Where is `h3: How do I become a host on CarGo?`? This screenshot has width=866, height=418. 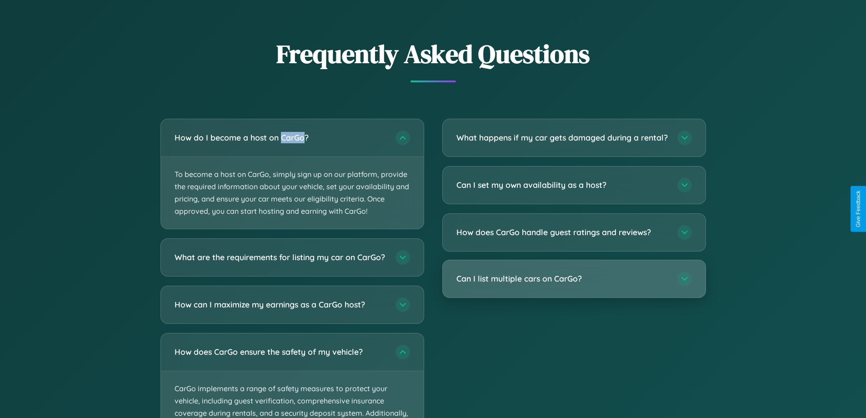 h3: How do I become a host on CarGo? is located at coordinates (281, 137).